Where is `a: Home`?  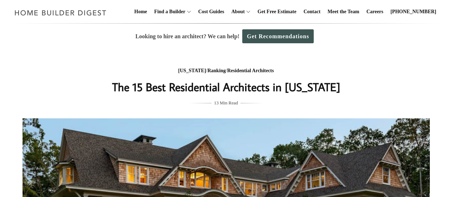 a: Home is located at coordinates (141, 12).